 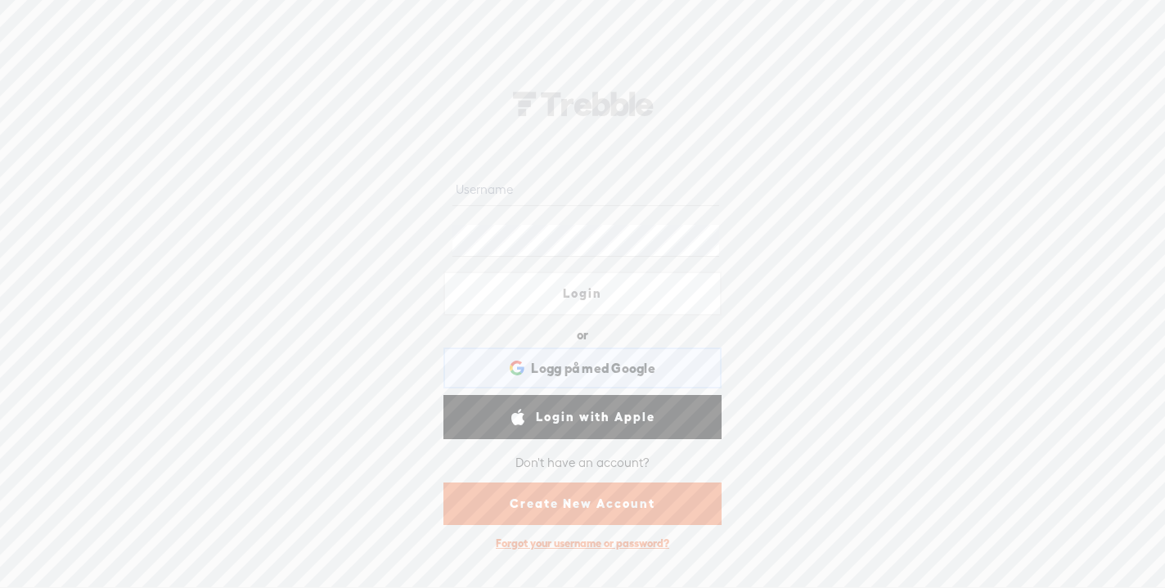 What do you see at coordinates (582, 335) in the screenshot?
I see `div: or` at bounding box center [582, 335].